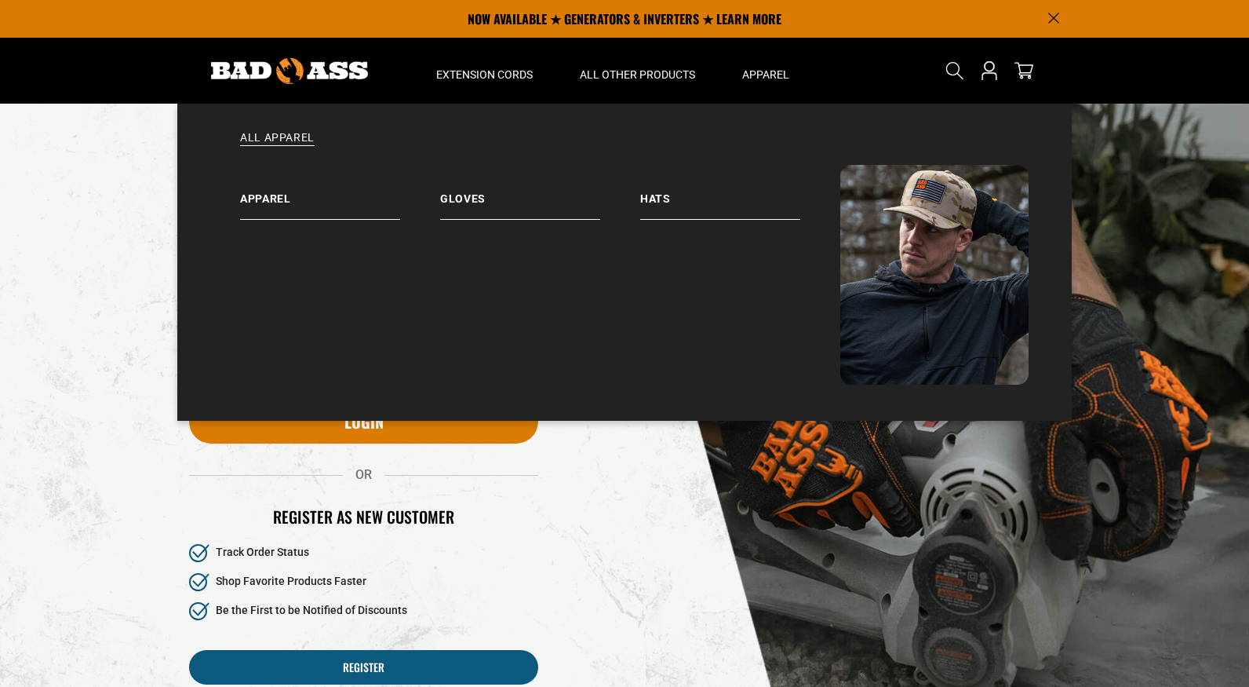  Describe the element at coordinates (363, 581) in the screenshot. I see `li: Shop Favorite Products Faster` at that location.